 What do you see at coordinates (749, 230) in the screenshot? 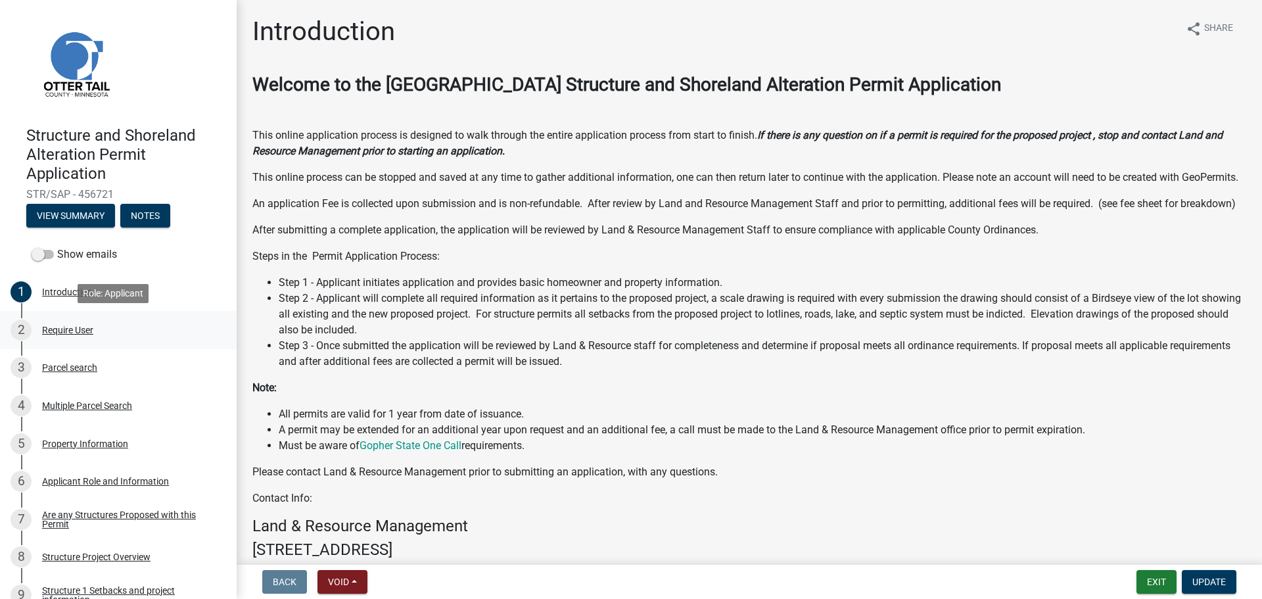
I see `p: After submitting a complete application, the application will be reviewed by Land & Resource Mana...` at bounding box center [749, 230].